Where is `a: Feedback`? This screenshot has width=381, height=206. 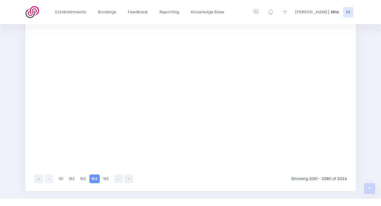
a: Feedback is located at coordinates (138, 12).